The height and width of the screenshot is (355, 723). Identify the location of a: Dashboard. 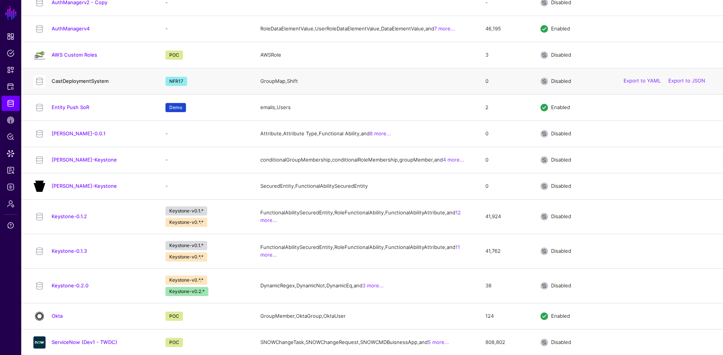
(11, 36).